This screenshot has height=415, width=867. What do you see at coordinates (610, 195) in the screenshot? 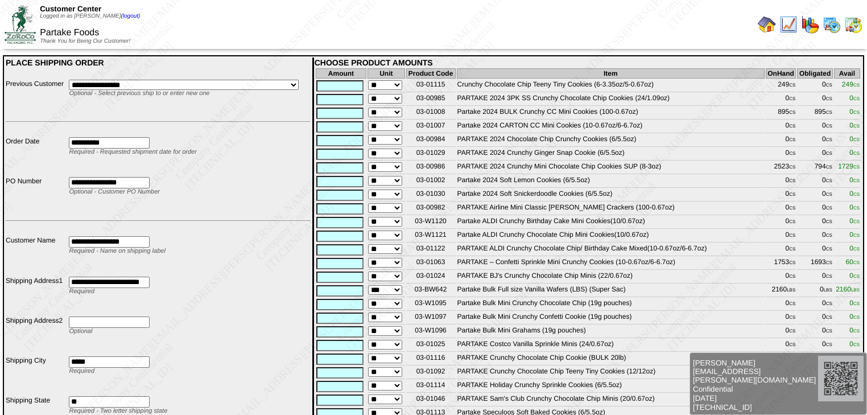
I see `td: Partake 2024 Soft Snickerdoodle Cookies (6/5.5oz)` at bounding box center [610, 195].